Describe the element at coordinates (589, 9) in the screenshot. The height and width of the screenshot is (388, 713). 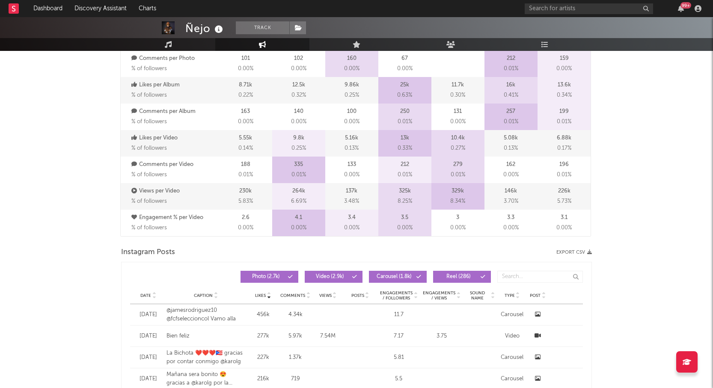
I see `input: Search for artists` at that location.